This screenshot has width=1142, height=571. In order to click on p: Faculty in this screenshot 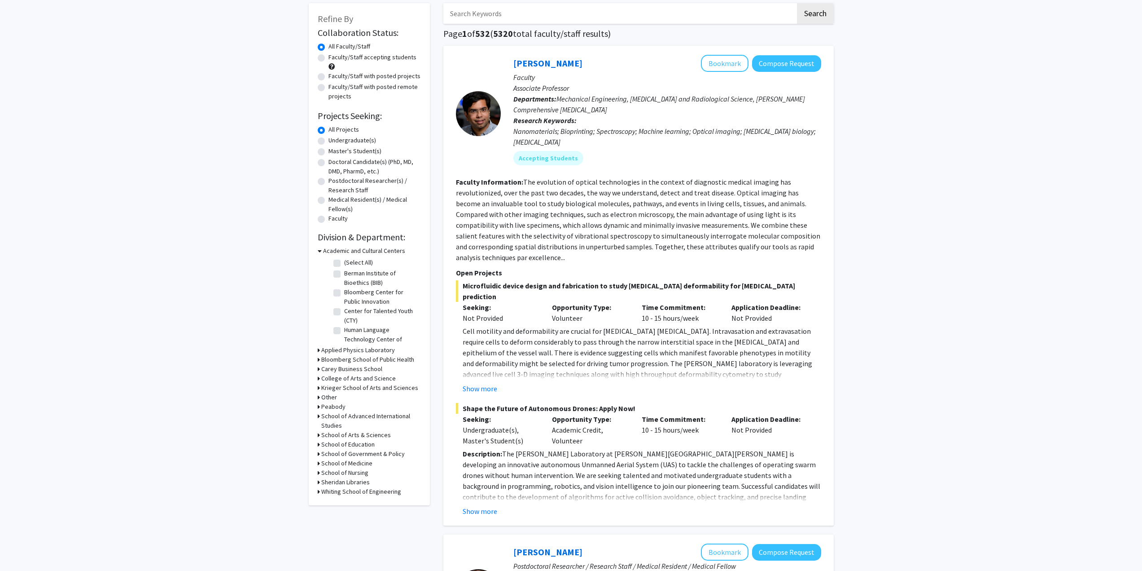, I will do `click(667, 77)`.